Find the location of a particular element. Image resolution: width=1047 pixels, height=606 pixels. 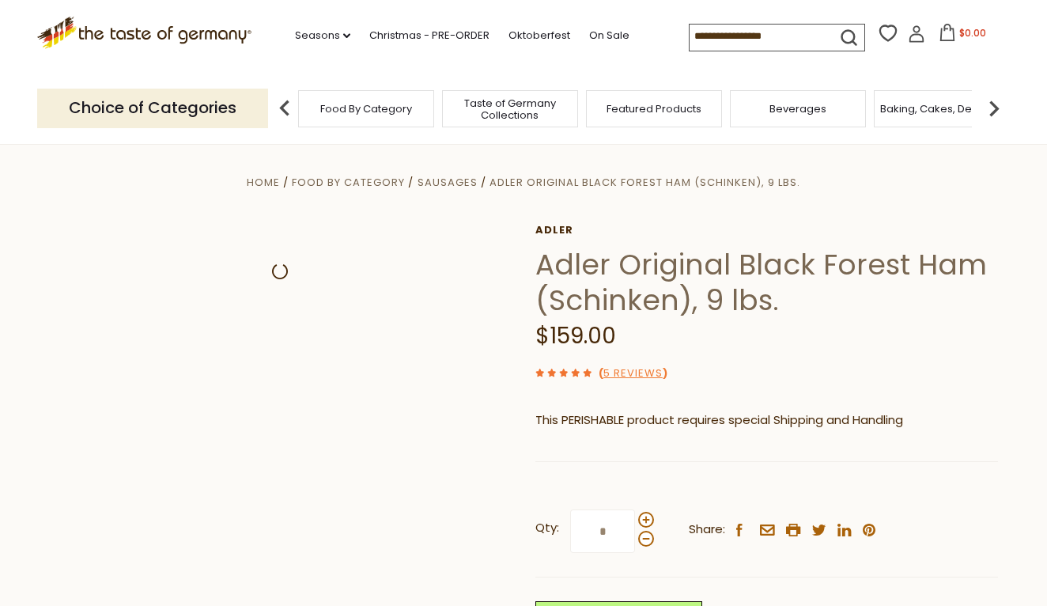

a: Beverages is located at coordinates (798, 108).